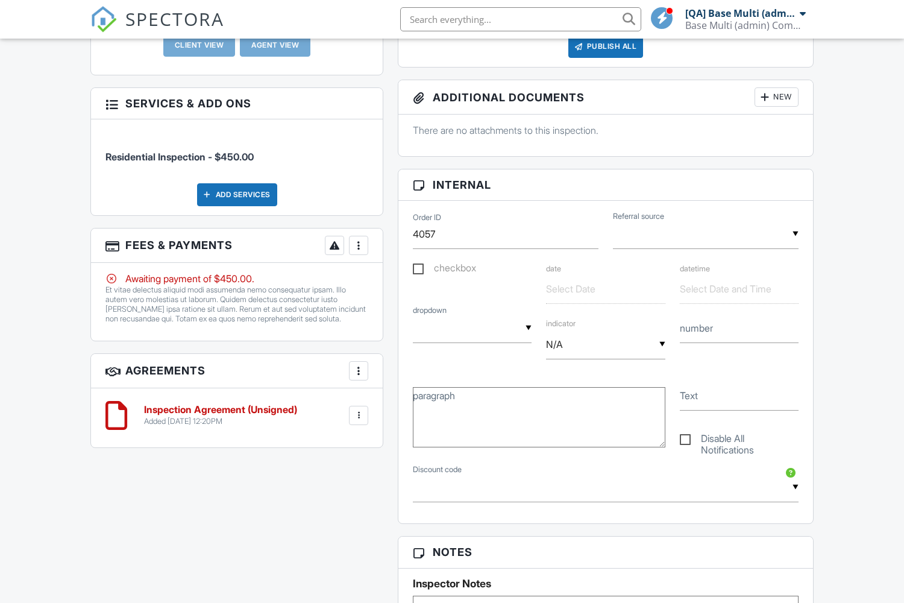 The height and width of the screenshot is (603, 904). Describe the element at coordinates (221, 410) in the screenshot. I see `h6: Inspection Agreement (Unsigned)` at that location.